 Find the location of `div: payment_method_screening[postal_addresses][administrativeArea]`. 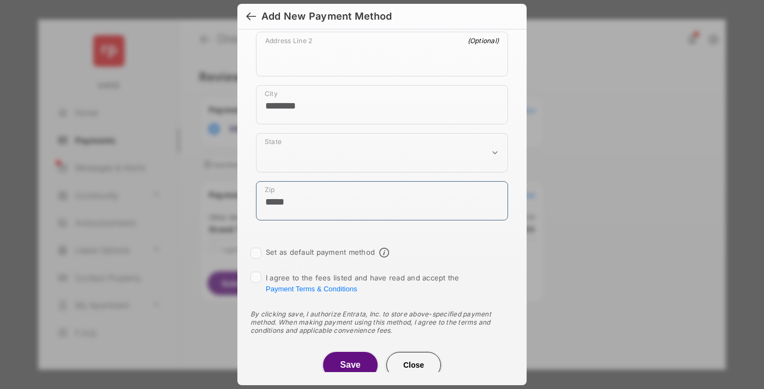

div: payment_method_screening[postal_addresses][administrativeArea] is located at coordinates (382, 153).